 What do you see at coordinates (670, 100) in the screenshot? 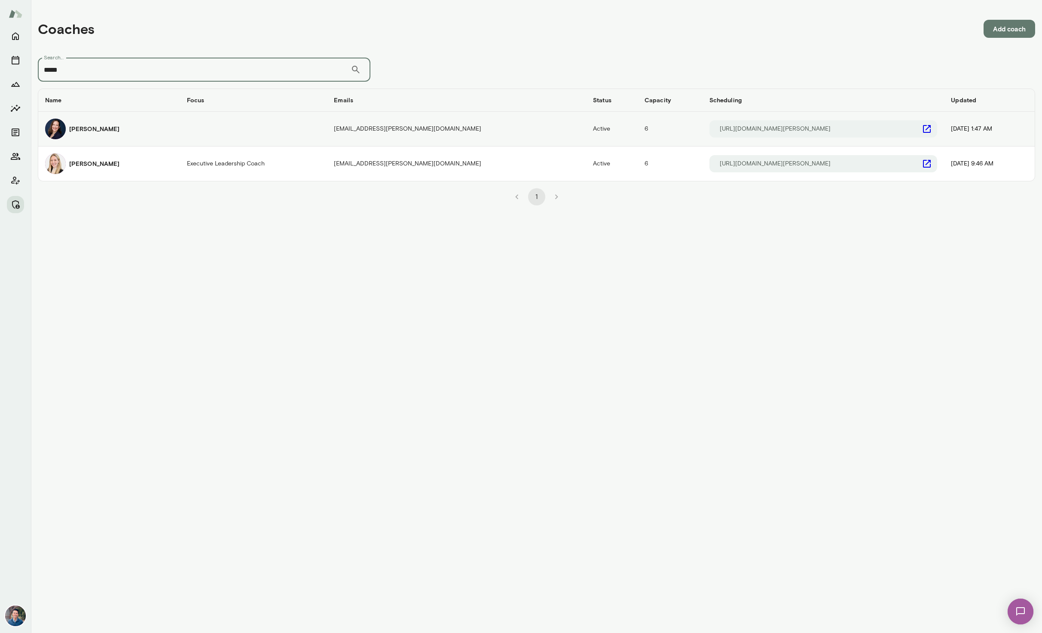
I see `h6: Capacity` at bounding box center [670, 100].